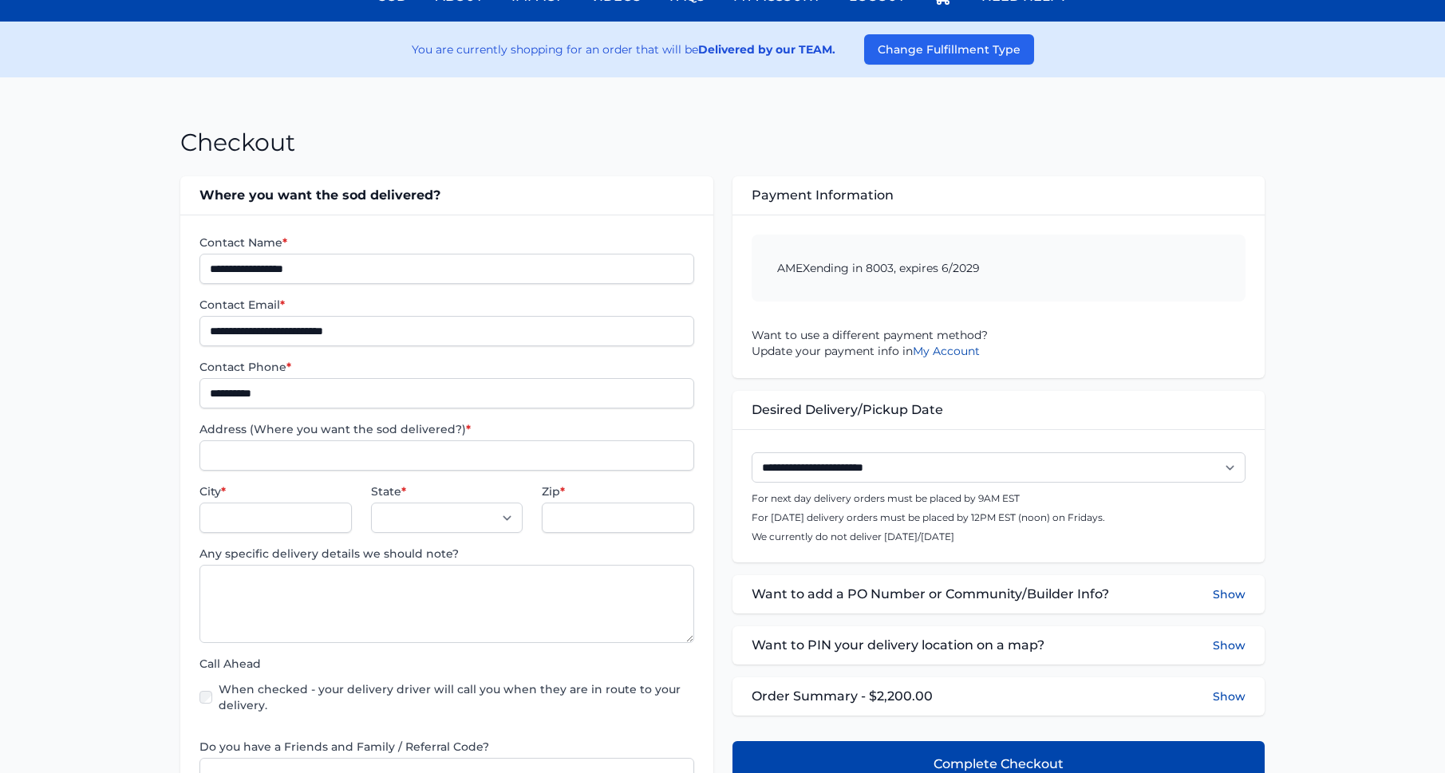  I want to click on label: Zip, so click(618, 491).